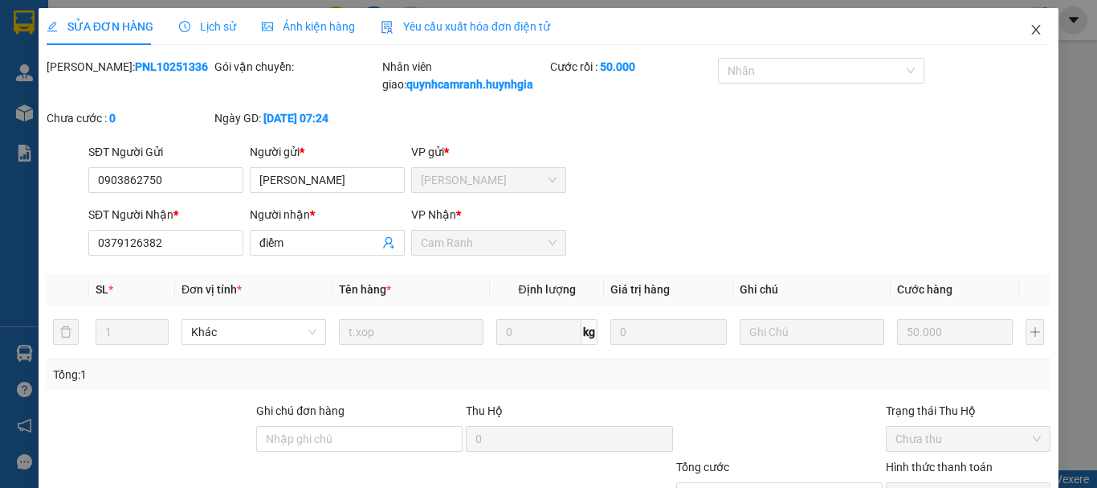 Image resolution: width=1097 pixels, height=488 pixels. What do you see at coordinates (924, 289) in the screenshot?
I see `span: Cước hàng` at bounding box center [924, 289].